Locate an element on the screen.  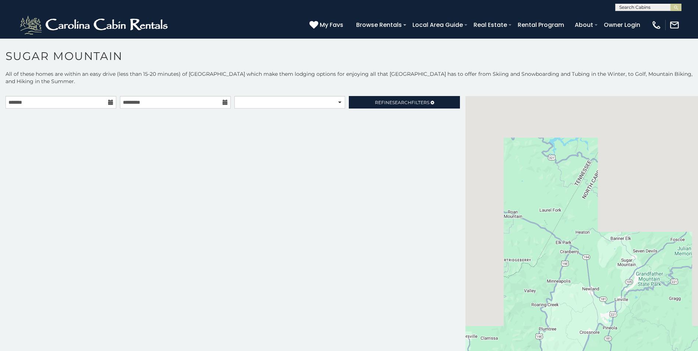
a: My Favs is located at coordinates (327, 25).